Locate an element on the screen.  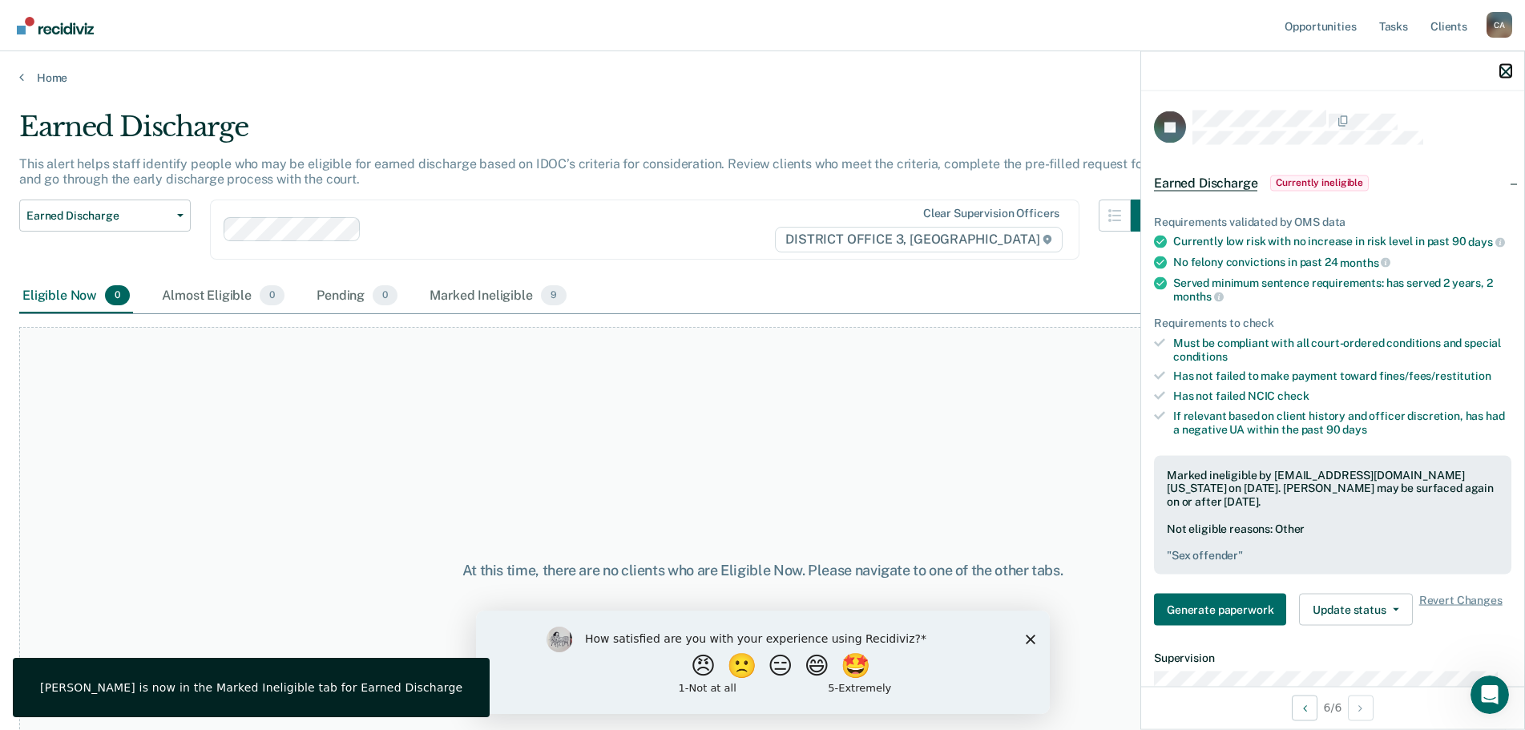
span: fines/fees/restitution is located at coordinates (1435, 376).